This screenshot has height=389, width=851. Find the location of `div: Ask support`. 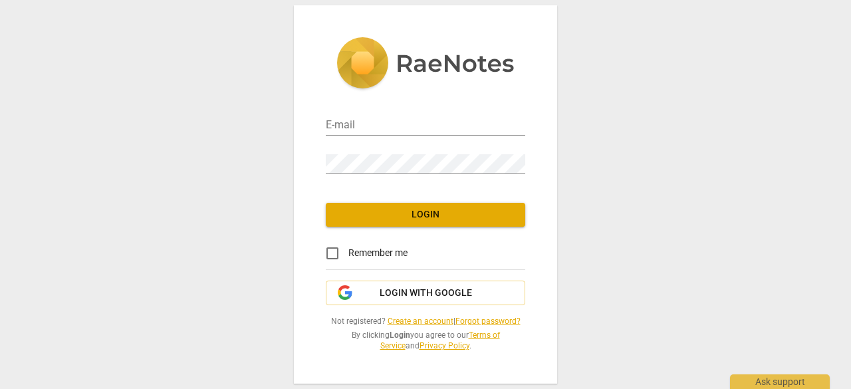

div: Ask support is located at coordinates (780, 382).